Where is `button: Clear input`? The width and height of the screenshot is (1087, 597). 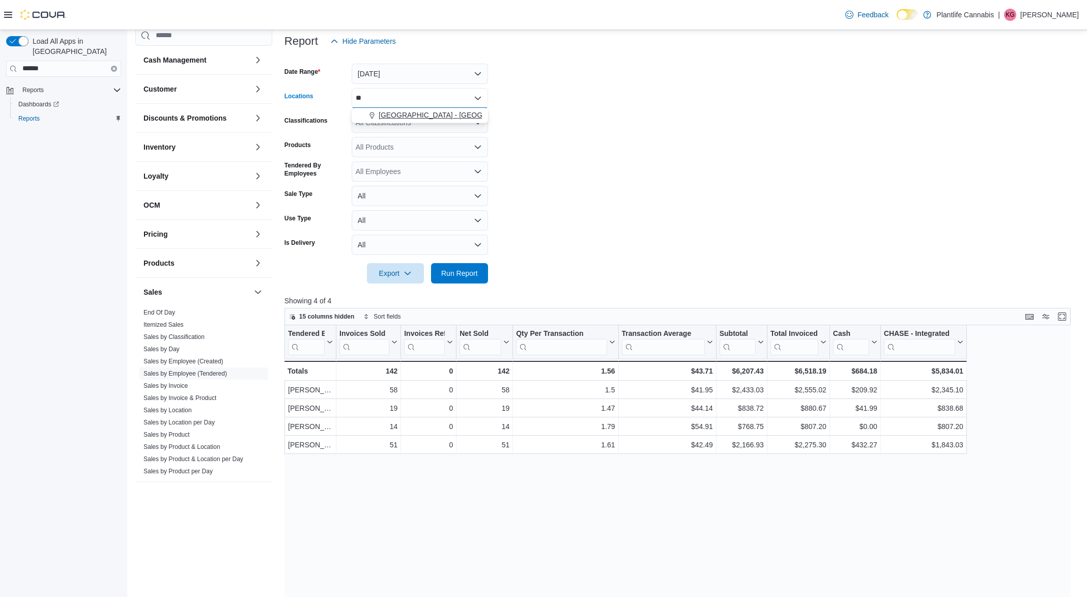
button: Clear input is located at coordinates (114, 69).